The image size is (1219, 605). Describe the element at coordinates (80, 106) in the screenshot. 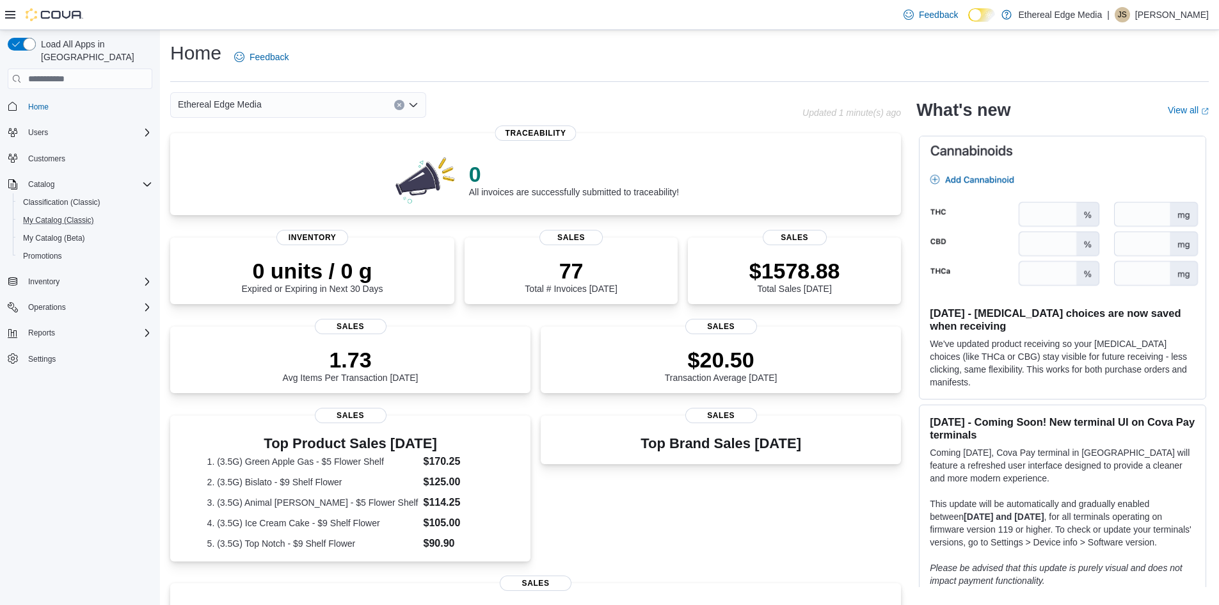

I see `button: Home` at that location.